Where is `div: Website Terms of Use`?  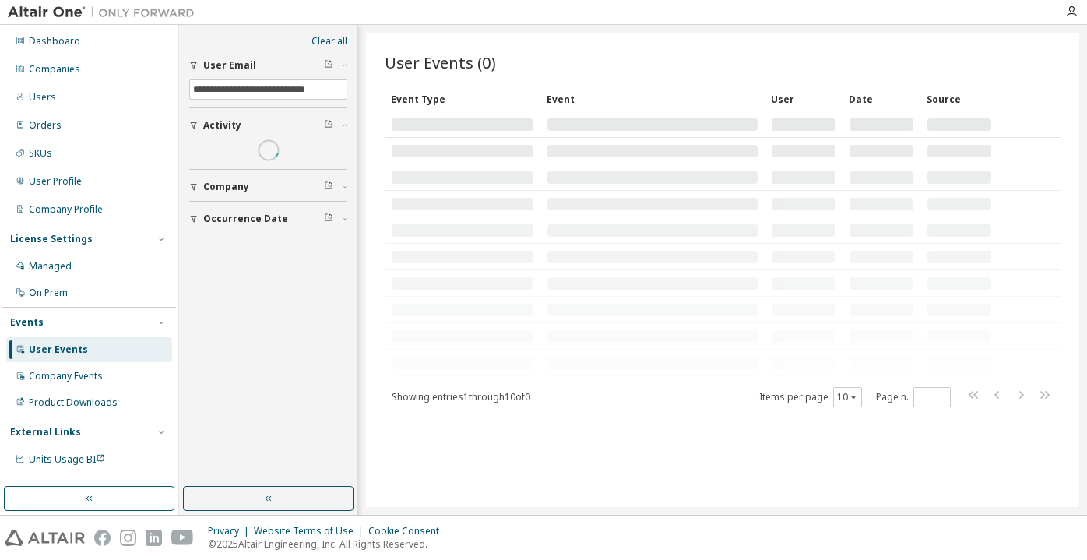
div: Website Terms of Use is located at coordinates (311, 531).